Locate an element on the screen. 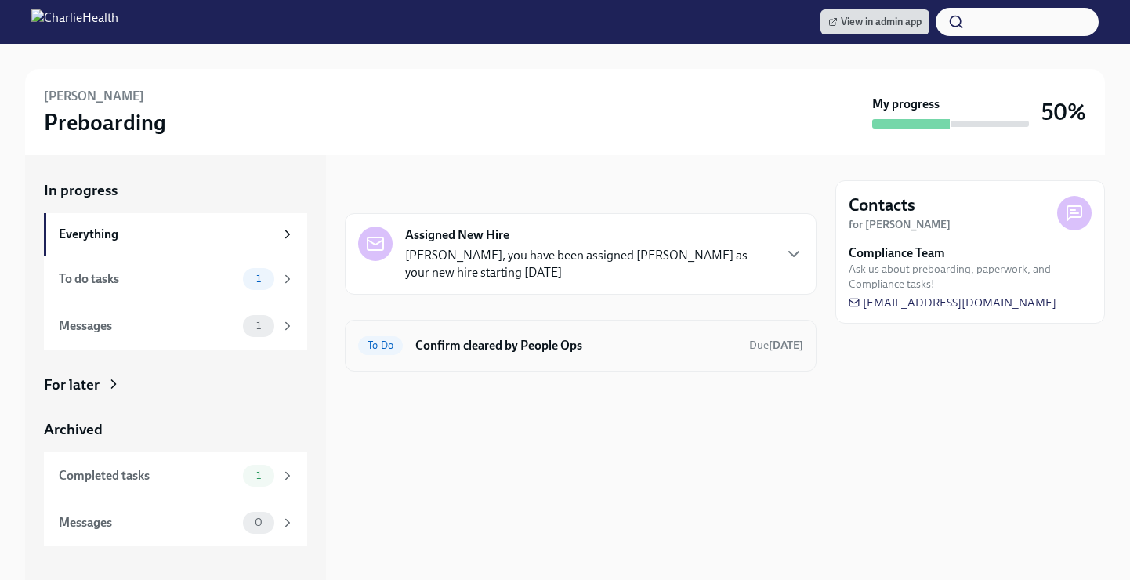 The image size is (1130, 580). h6: Confirm cleared by People Ops is located at coordinates (576, 346).